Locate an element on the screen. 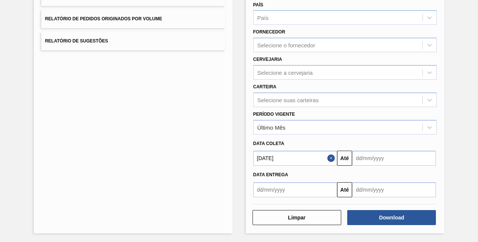 The image size is (478, 242). button: Close is located at coordinates (332, 158).